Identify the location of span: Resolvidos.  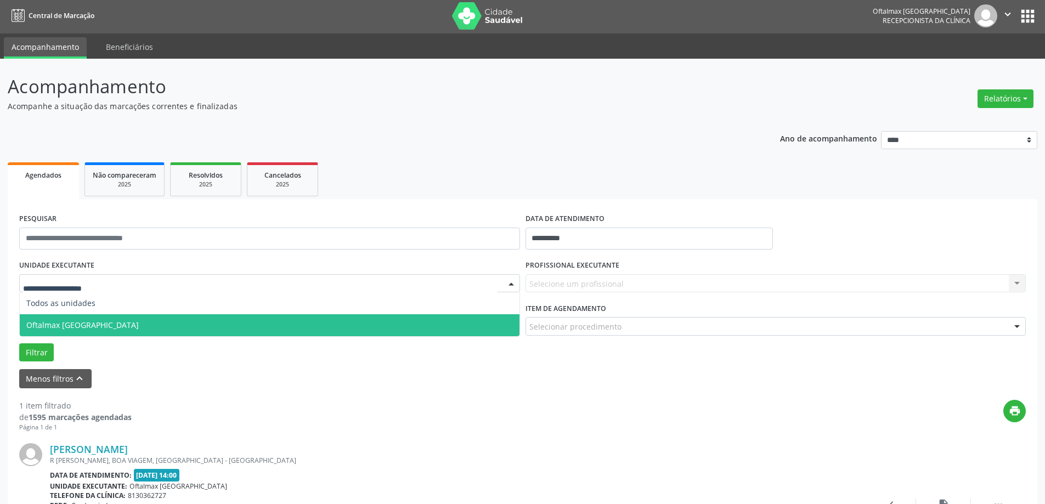
(206, 175).